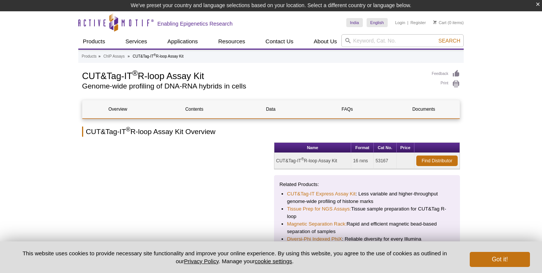 The height and width of the screenshot is (273, 542). Describe the element at coordinates (448, 23) in the screenshot. I see `li: (0 items)` at that location.